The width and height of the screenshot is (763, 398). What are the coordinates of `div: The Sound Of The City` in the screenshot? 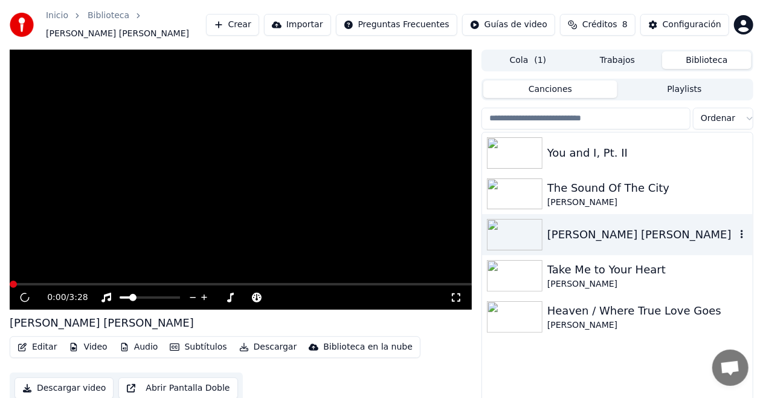 It's located at (648, 188).